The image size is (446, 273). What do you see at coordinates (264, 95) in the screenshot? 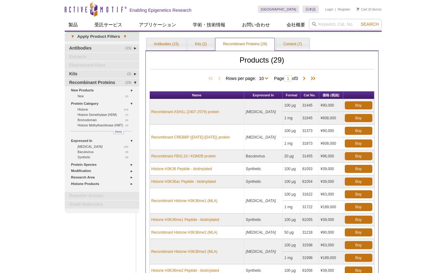
I see `th: Expressed In` at bounding box center [264, 95].